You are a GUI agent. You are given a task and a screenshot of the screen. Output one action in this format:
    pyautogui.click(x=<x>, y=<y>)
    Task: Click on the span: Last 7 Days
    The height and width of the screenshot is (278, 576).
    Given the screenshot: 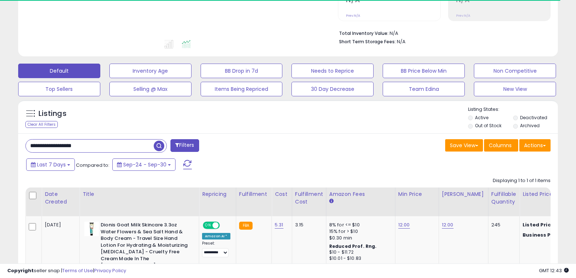 What is the action you would take?
    pyautogui.click(x=51, y=165)
    